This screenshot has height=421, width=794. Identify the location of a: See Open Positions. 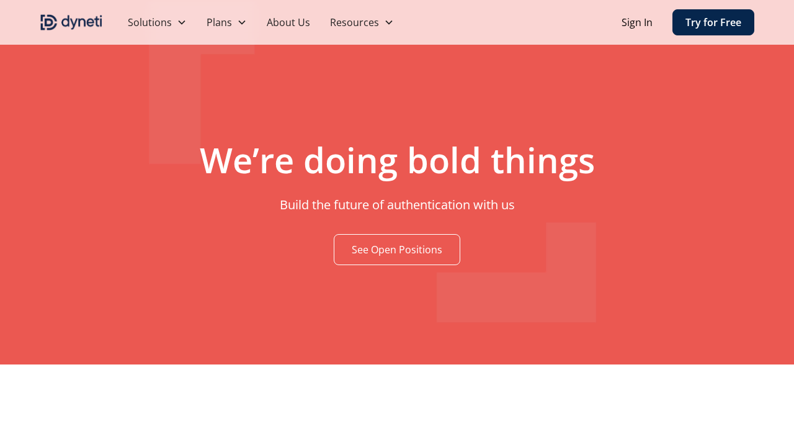
(397, 250).